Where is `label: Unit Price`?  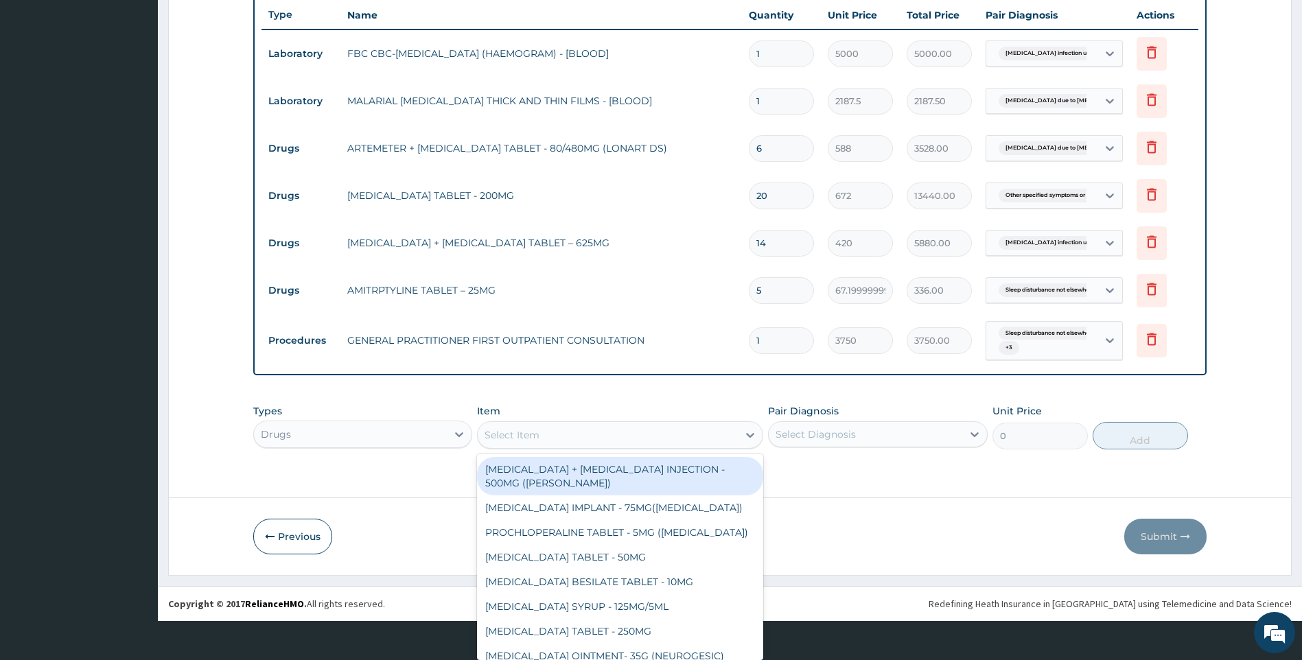 label: Unit Price is located at coordinates (1017, 411).